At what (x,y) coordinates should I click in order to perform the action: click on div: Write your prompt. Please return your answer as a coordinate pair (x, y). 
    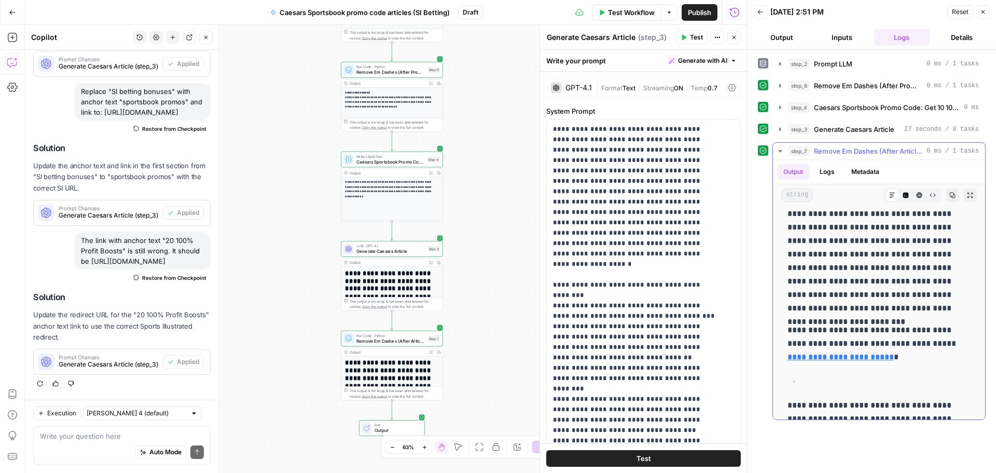
    Looking at the image, I should click on (643, 60).